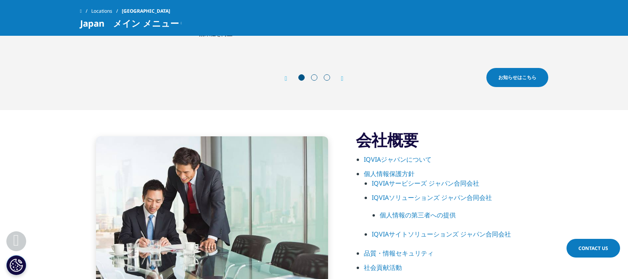 The width and height of the screenshot is (628, 279). I want to click on div: Next slide, so click(338, 78).